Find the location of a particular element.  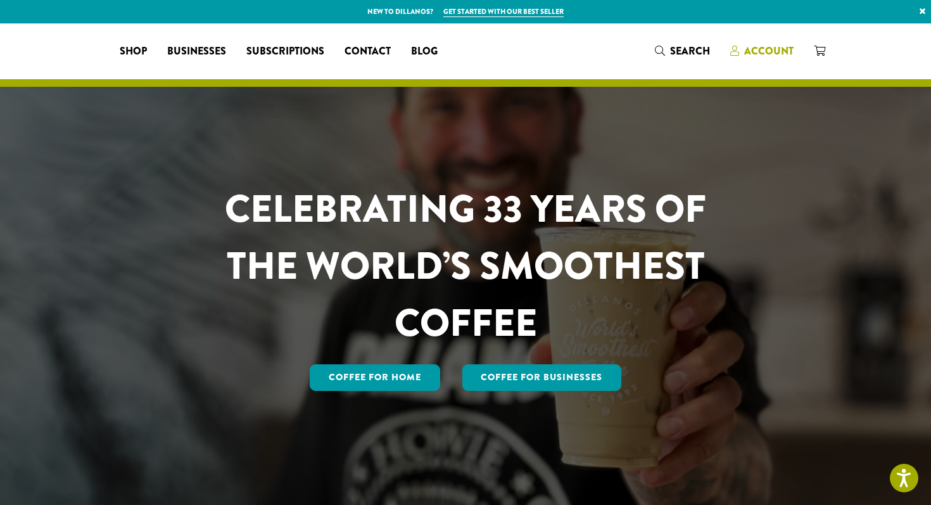

span: Subscriptions is located at coordinates (285, 51).